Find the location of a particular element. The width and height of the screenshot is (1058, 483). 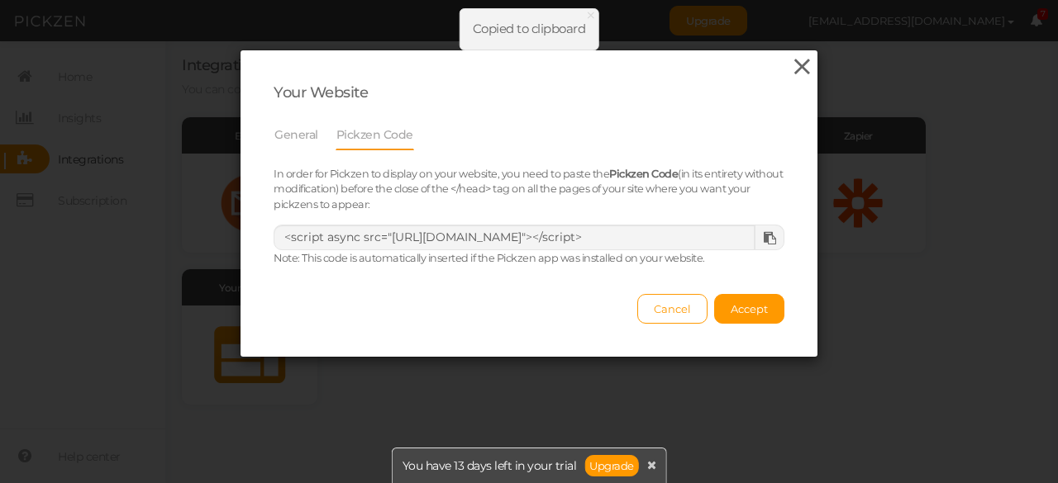

button: Accept is located at coordinates (749, 309).